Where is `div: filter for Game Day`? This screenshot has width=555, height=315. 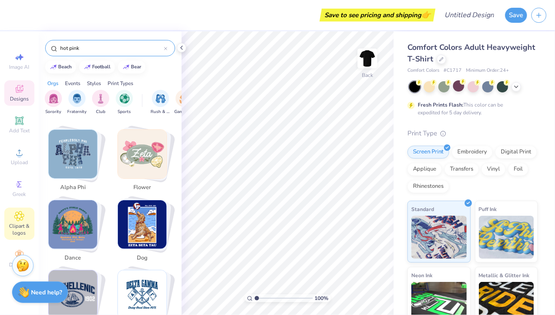
div: filter for Game Day is located at coordinates (184, 102).